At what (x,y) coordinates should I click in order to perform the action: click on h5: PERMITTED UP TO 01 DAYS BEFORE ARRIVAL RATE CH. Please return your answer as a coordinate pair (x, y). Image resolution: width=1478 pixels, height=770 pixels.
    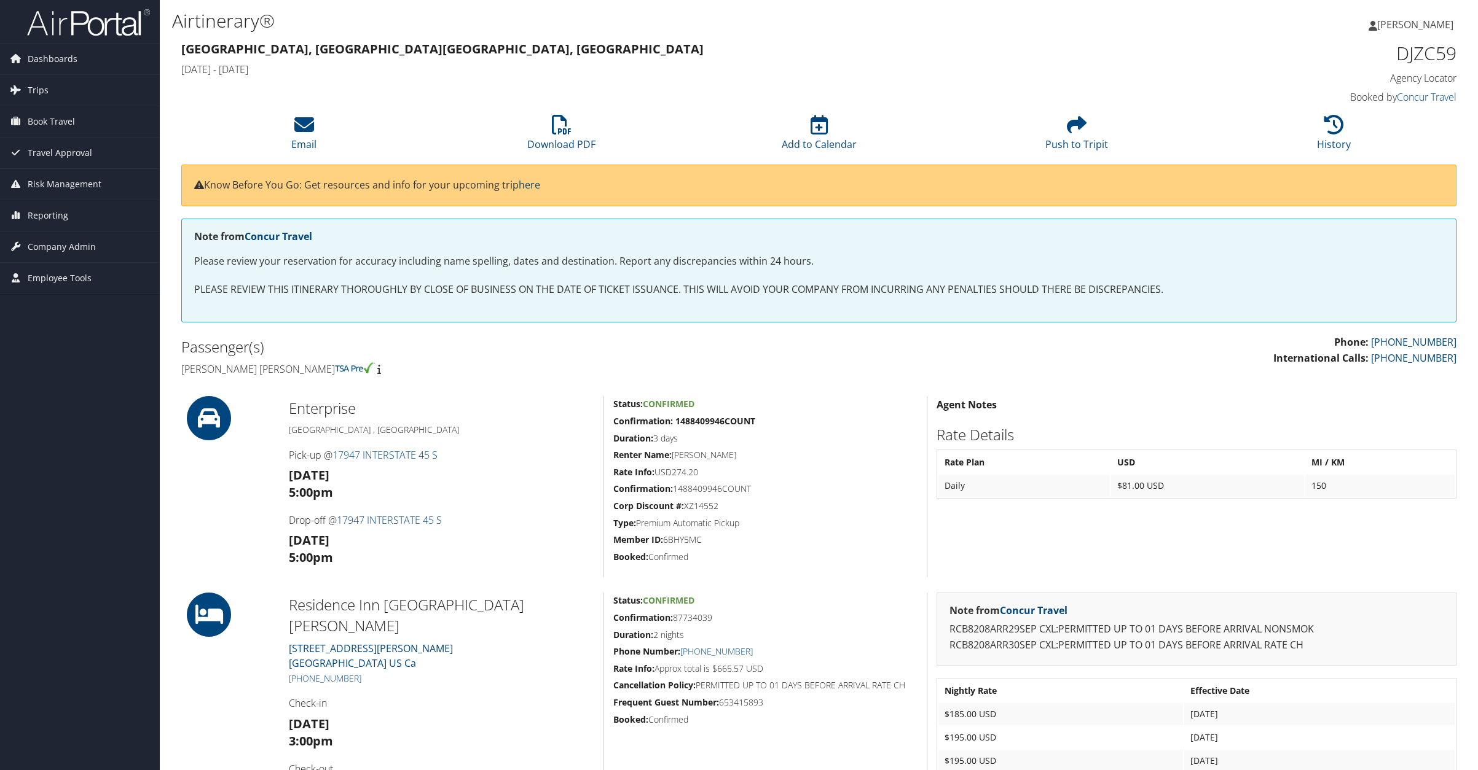
    Looking at the image, I should click on (765, 686).